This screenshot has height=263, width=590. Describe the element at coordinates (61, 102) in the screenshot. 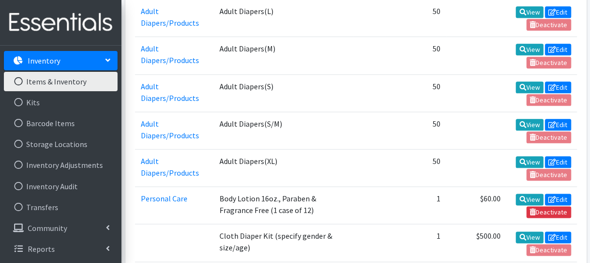

I see `a: Kits` at that location.